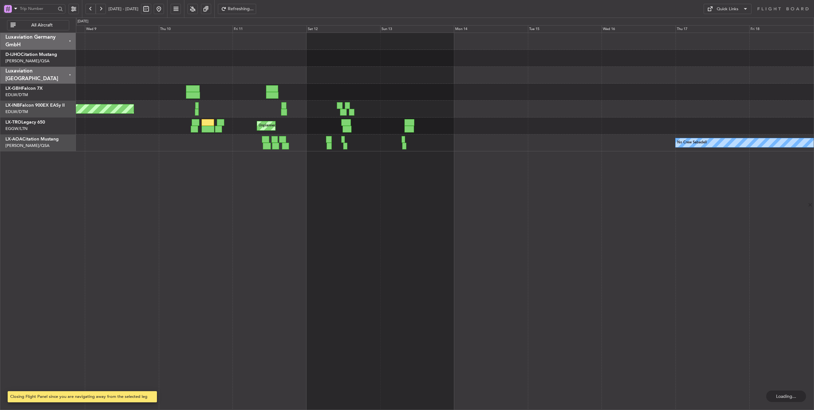  I want to click on div: Sat 12, so click(343, 29).